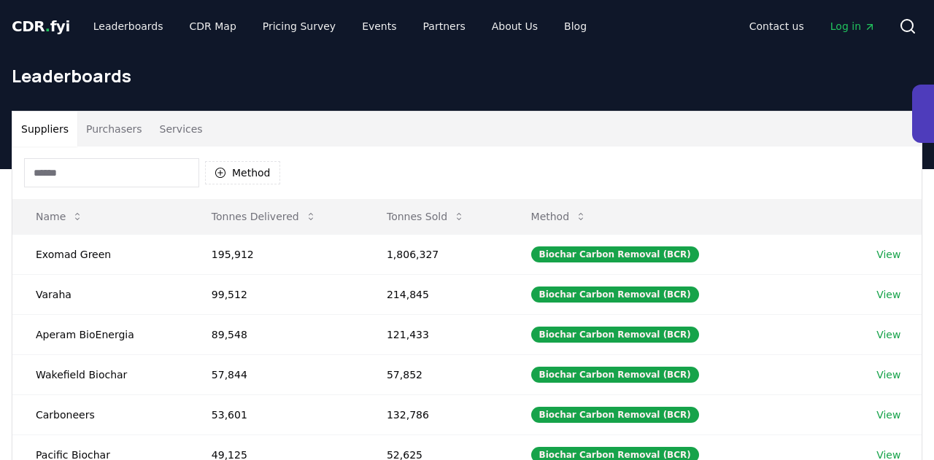 This screenshot has width=934, height=460. Describe the element at coordinates (264, 217) in the screenshot. I see `button: Tonnes Delivered` at that location.